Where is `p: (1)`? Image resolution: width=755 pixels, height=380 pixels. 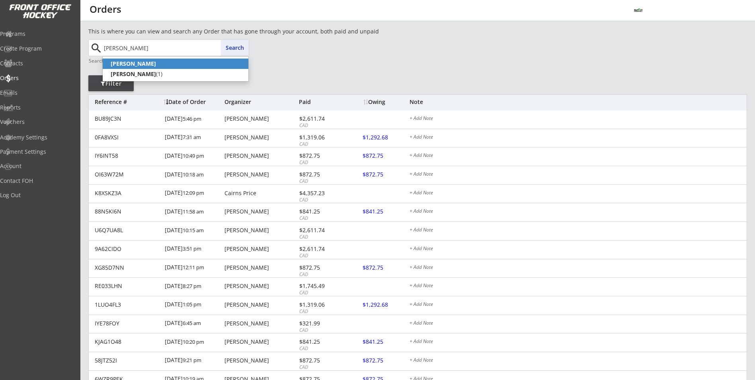
p: (1) is located at coordinates (176, 74).